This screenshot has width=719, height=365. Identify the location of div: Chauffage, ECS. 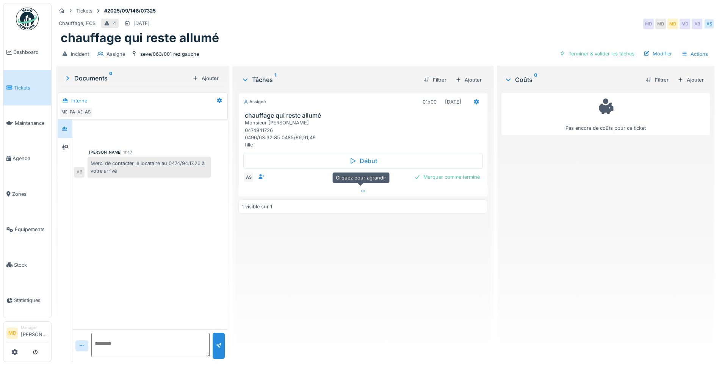
(77, 23).